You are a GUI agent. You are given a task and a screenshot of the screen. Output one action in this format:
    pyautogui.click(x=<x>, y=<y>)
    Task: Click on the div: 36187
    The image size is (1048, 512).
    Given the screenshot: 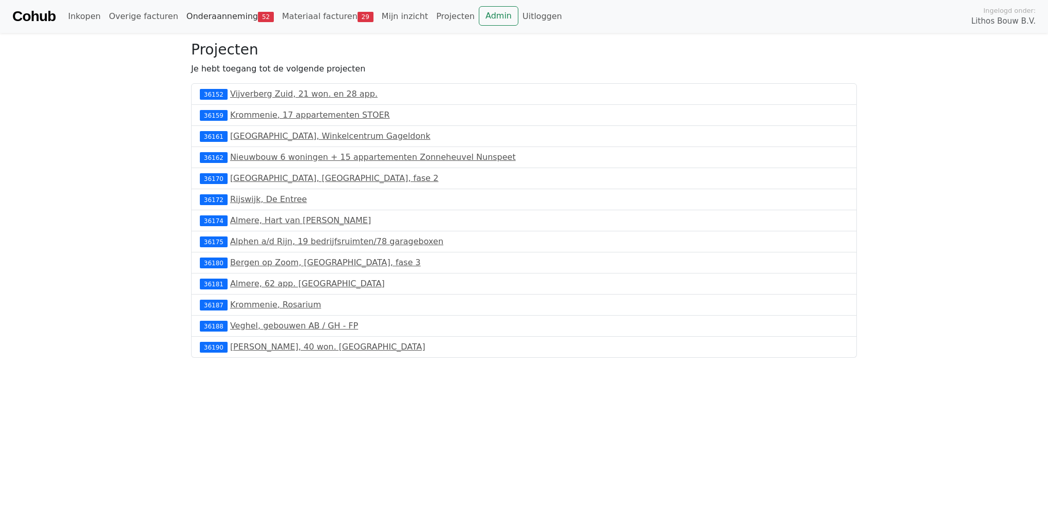 What is the action you would take?
    pyautogui.click(x=214, y=305)
    